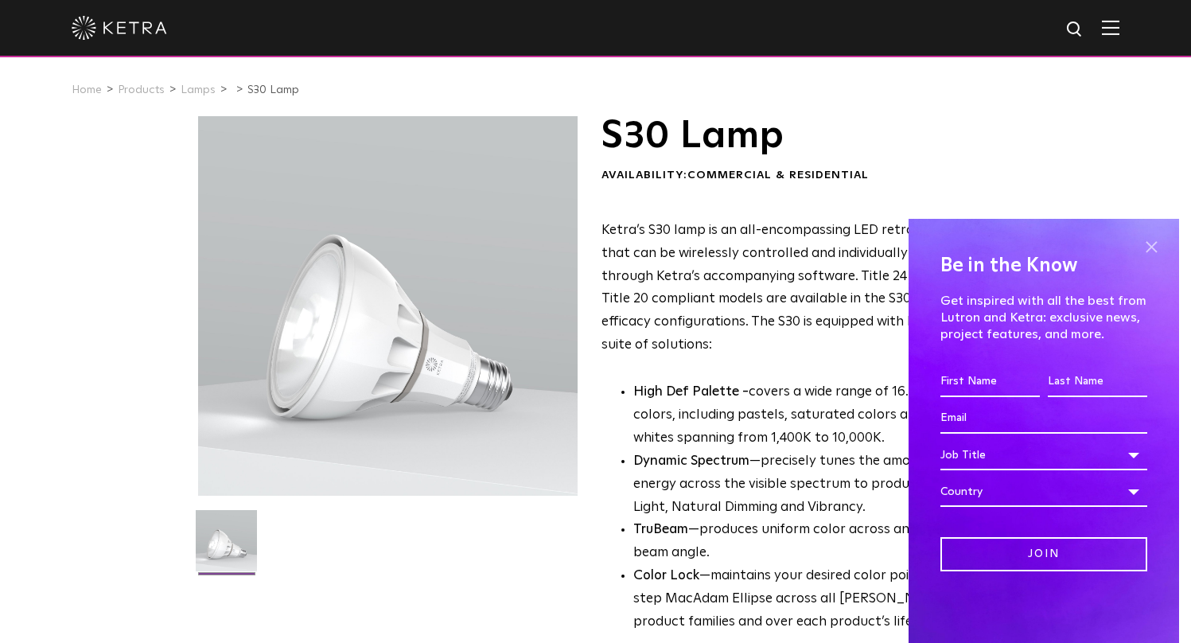 This screenshot has width=1191, height=643. I want to click on a: Lamps, so click(198, 90).